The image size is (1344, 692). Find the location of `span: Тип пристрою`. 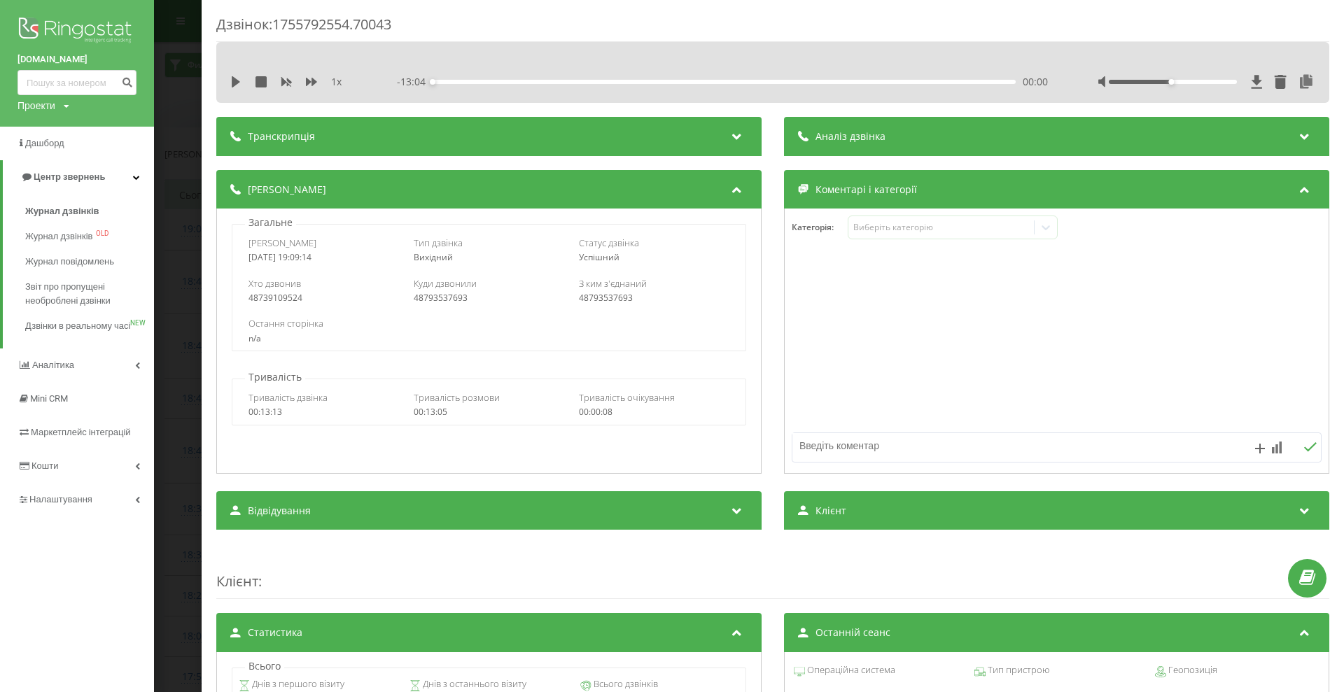

span: Тип пристрою is located at coordinates (1017, 671).